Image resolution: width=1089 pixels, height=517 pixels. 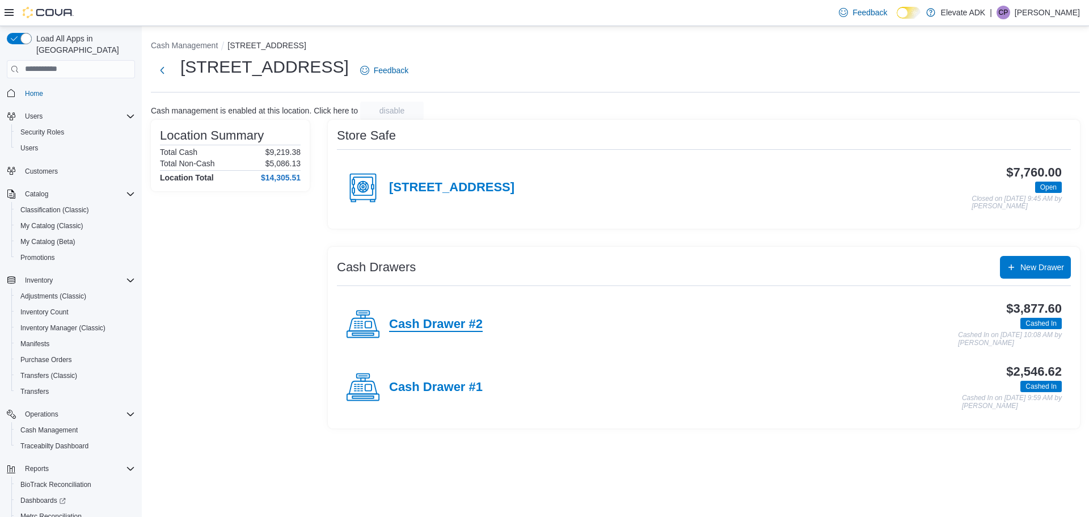 What do you see at coordinates (212, 136) in the screenshot?
I see `h3: Location Summary` at bounding box center [212, 136].